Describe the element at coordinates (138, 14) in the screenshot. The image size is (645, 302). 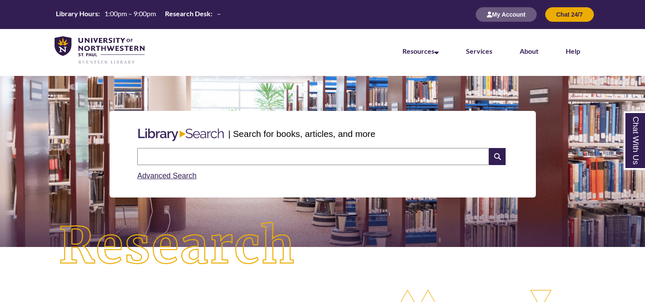
I see `a: Hours Today` at that location.